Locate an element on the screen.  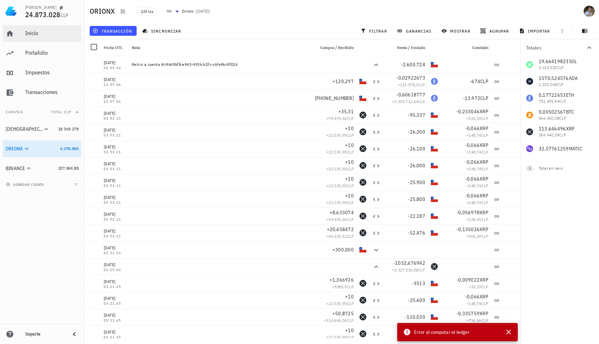
a: ORIONX 6.295.880 is located at coordinates (42, 149).